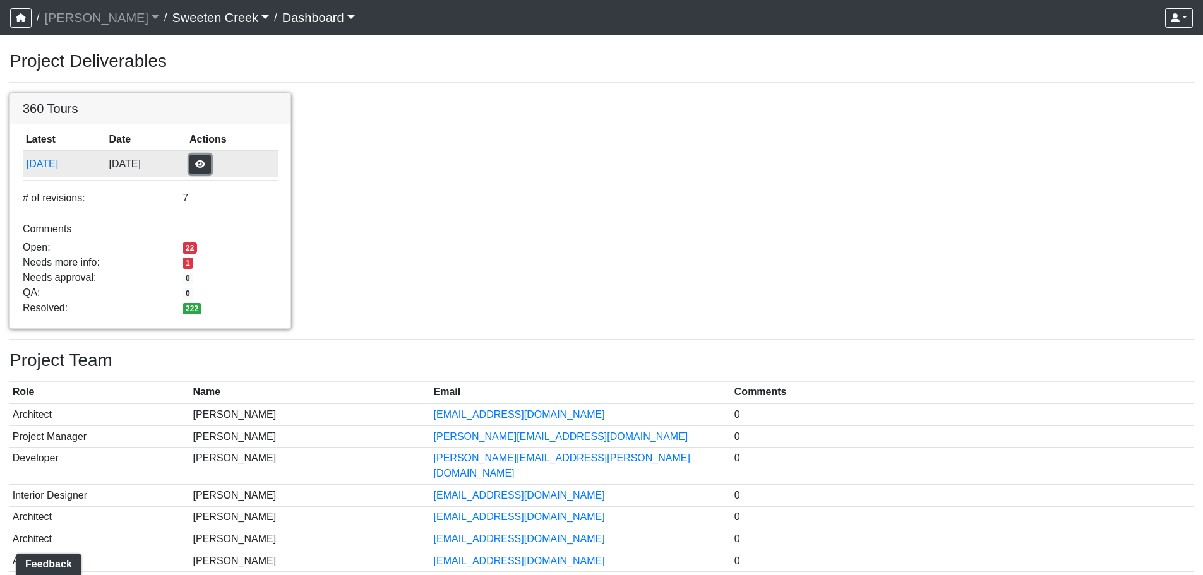  What do you see at coordinates (39, 15) in the screenshot?
I see `button: Feedback` at bounding box center [39, 15].